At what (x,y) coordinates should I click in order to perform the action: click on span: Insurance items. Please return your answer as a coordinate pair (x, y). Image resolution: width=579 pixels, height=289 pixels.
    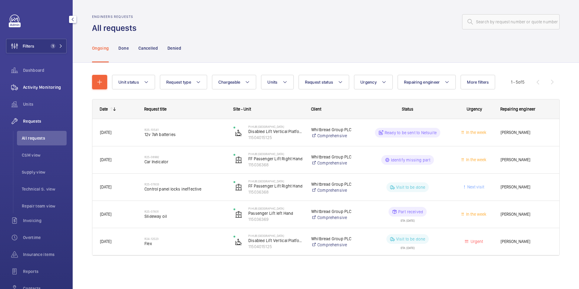
    Looking at the image, I should click on (45, 254).